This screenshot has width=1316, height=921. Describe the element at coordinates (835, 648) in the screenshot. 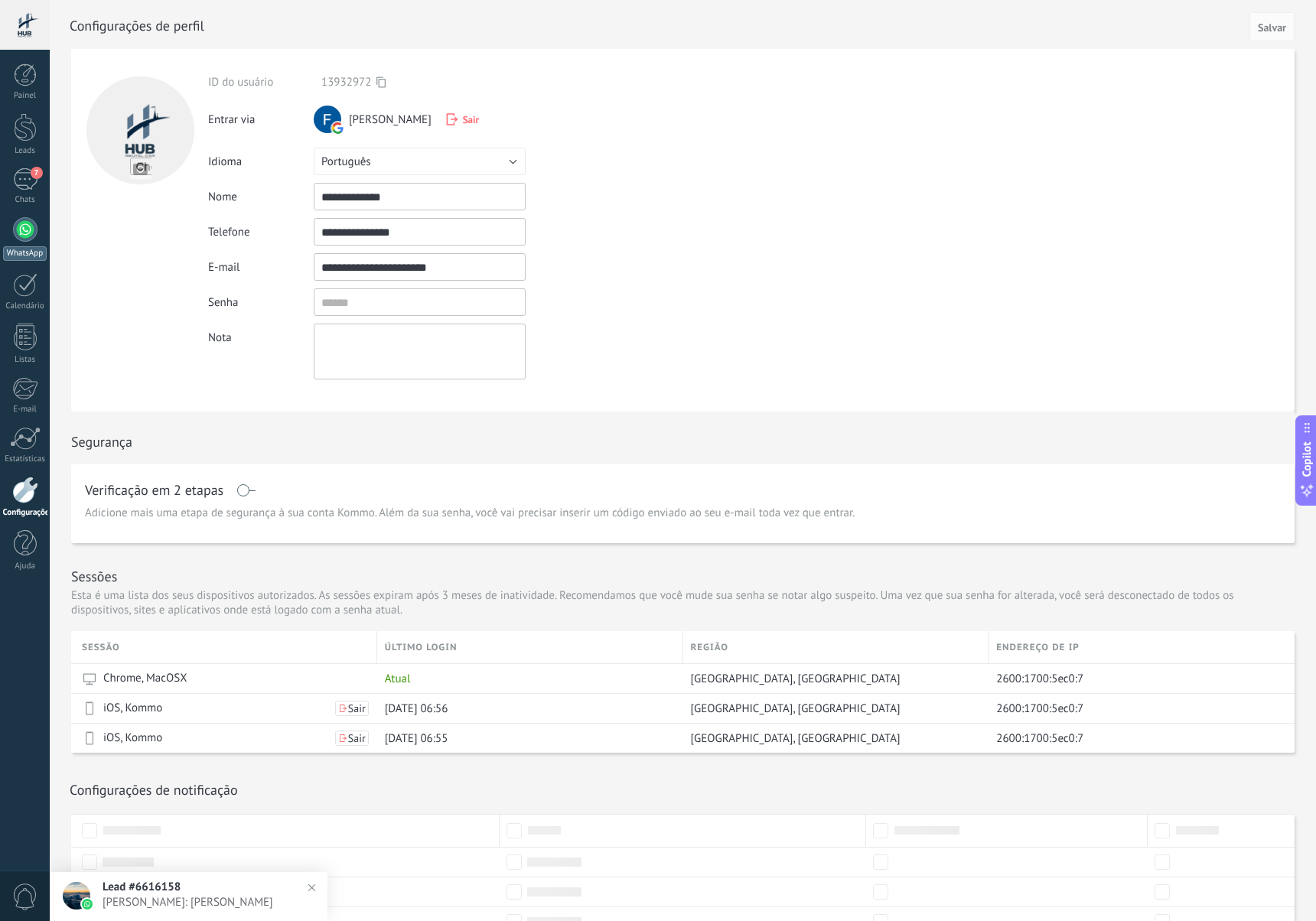

I see `div: REGIÃO` at that location.